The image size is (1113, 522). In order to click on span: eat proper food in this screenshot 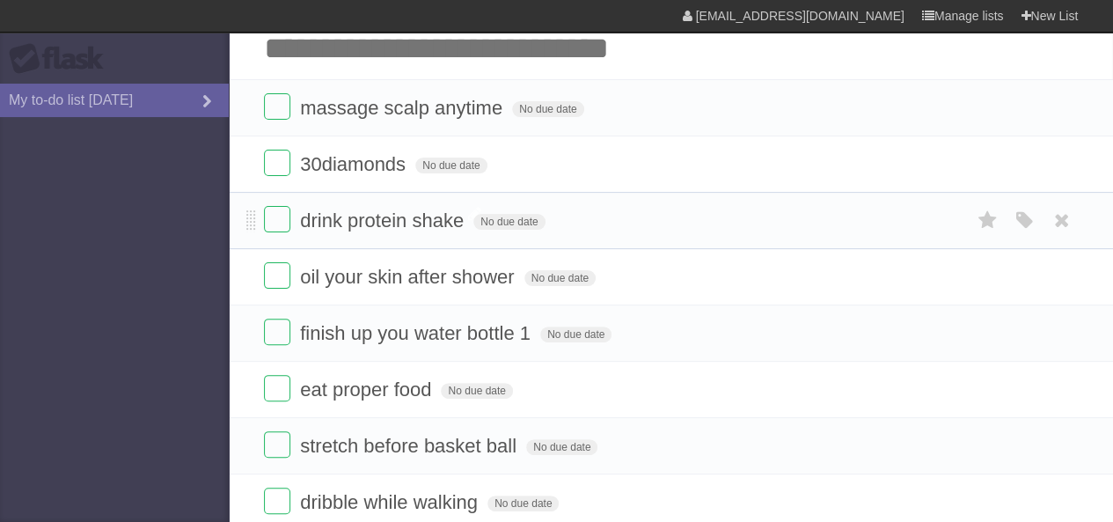, I will do `click(368, 389)`.